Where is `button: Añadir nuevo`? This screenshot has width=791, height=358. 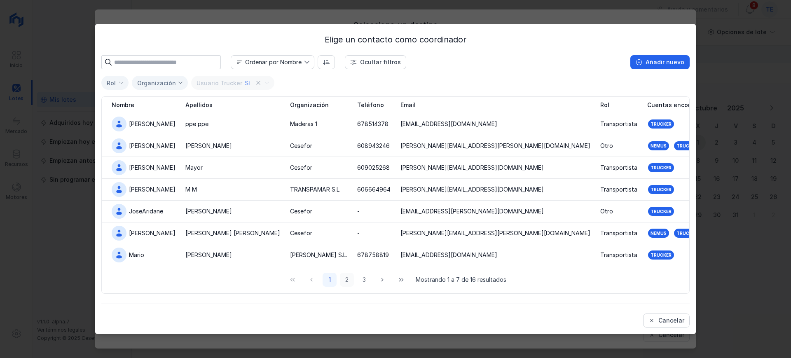
button: Añadir nuevo is located at coordinates (660, 62).